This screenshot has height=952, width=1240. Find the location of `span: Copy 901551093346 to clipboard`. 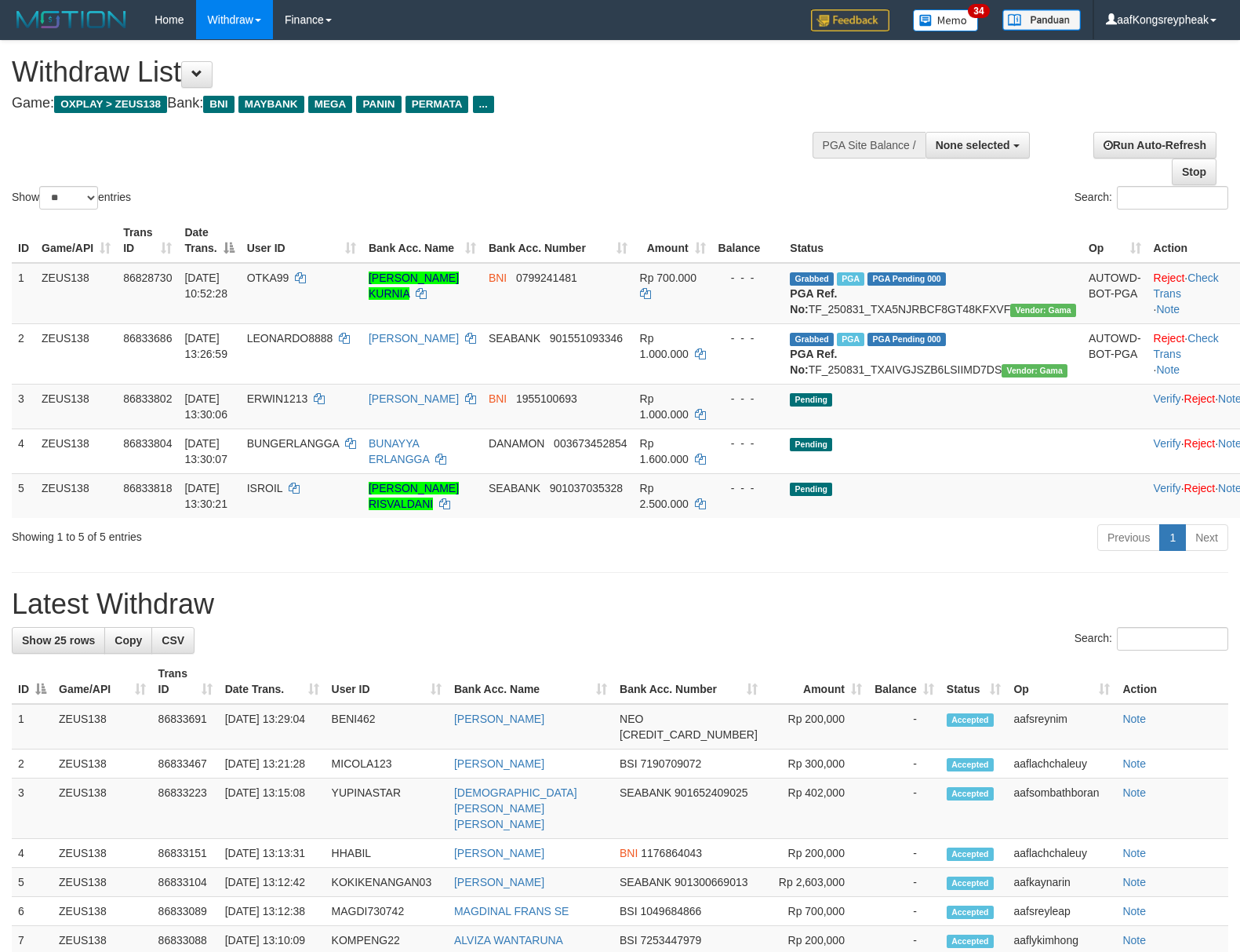

span: Copy 901551093346 to clipboard is located at coordinates (586, 338).